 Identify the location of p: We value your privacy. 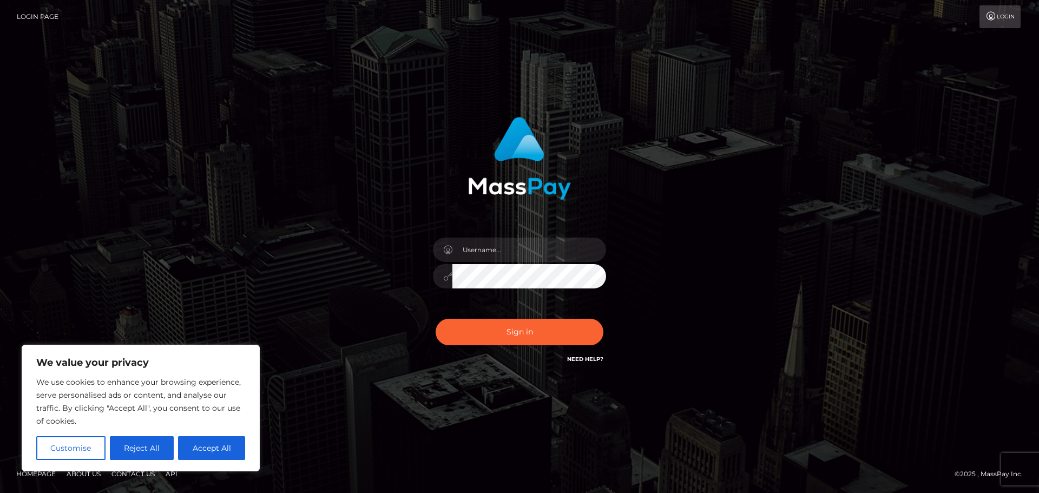
(141, 363).